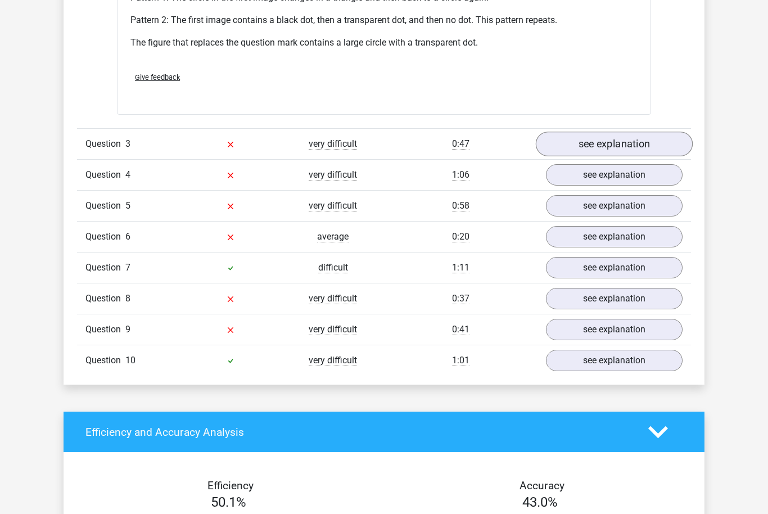 The width and height of the screenshot is (768, 514). I want to click on span: 0:47, so click(461, 145).